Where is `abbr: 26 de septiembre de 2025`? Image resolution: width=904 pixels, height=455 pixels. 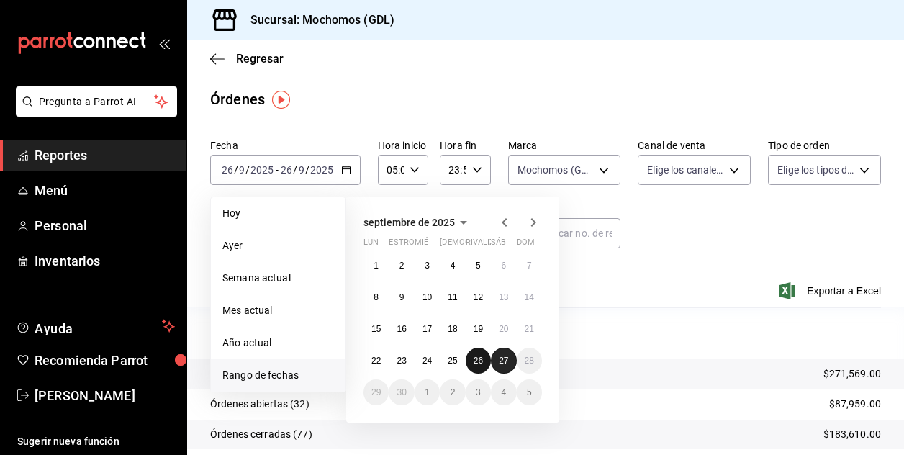
abbr: 26 de septiembre de 2025 is located at coordinates (478, 361).